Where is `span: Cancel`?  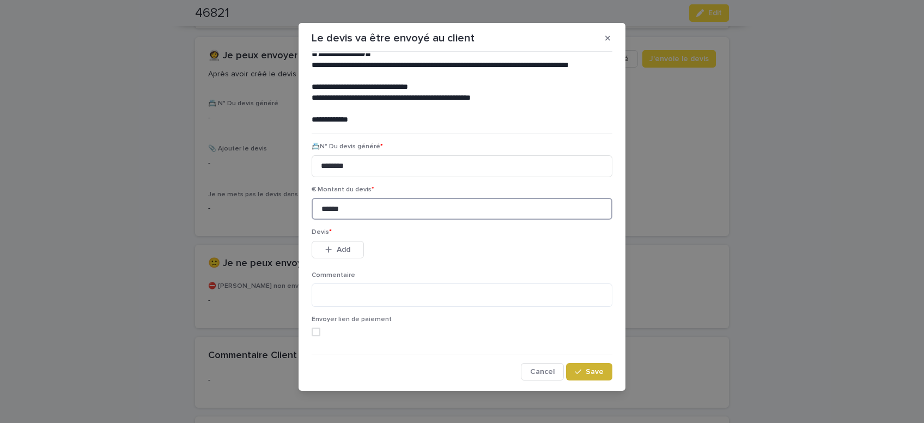 span: Cancel is located at coordinates (542, 372).